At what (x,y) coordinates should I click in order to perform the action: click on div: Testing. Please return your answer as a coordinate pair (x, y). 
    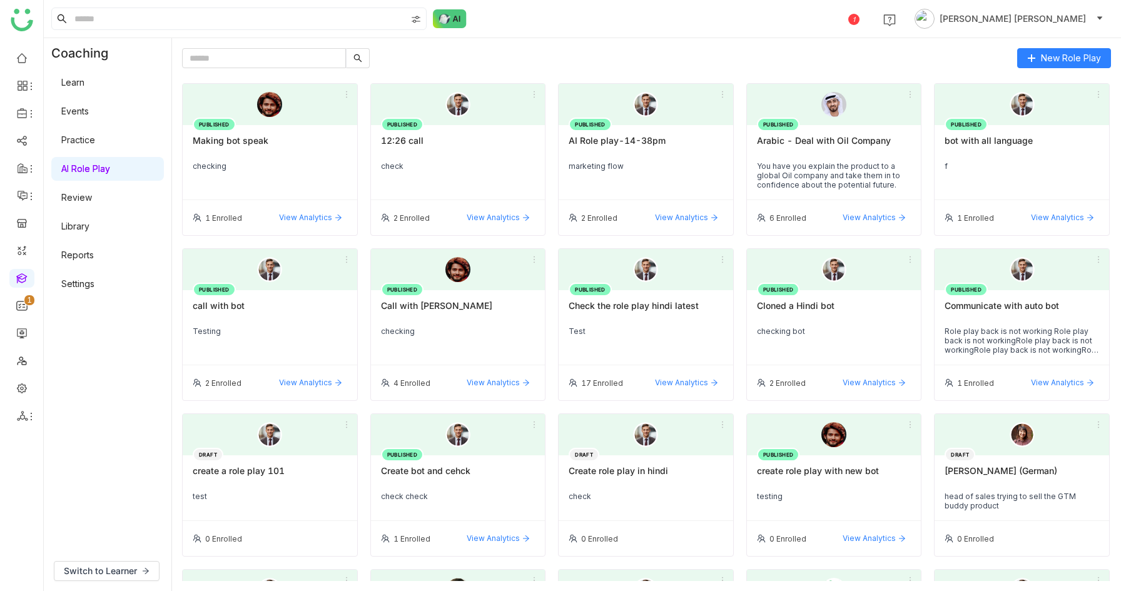
    Looking at the image, I should click on (270, 331).